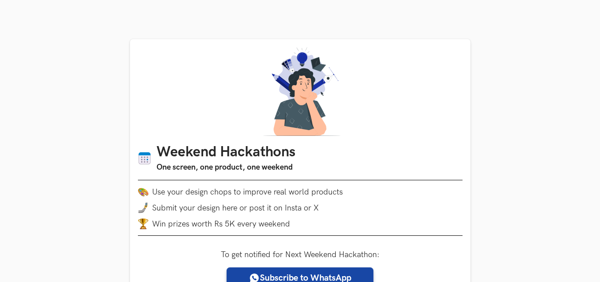 Image resolution: width=600 pixels, height=282 pixels. I want to click on img: trophy.png, so click(143, 224).